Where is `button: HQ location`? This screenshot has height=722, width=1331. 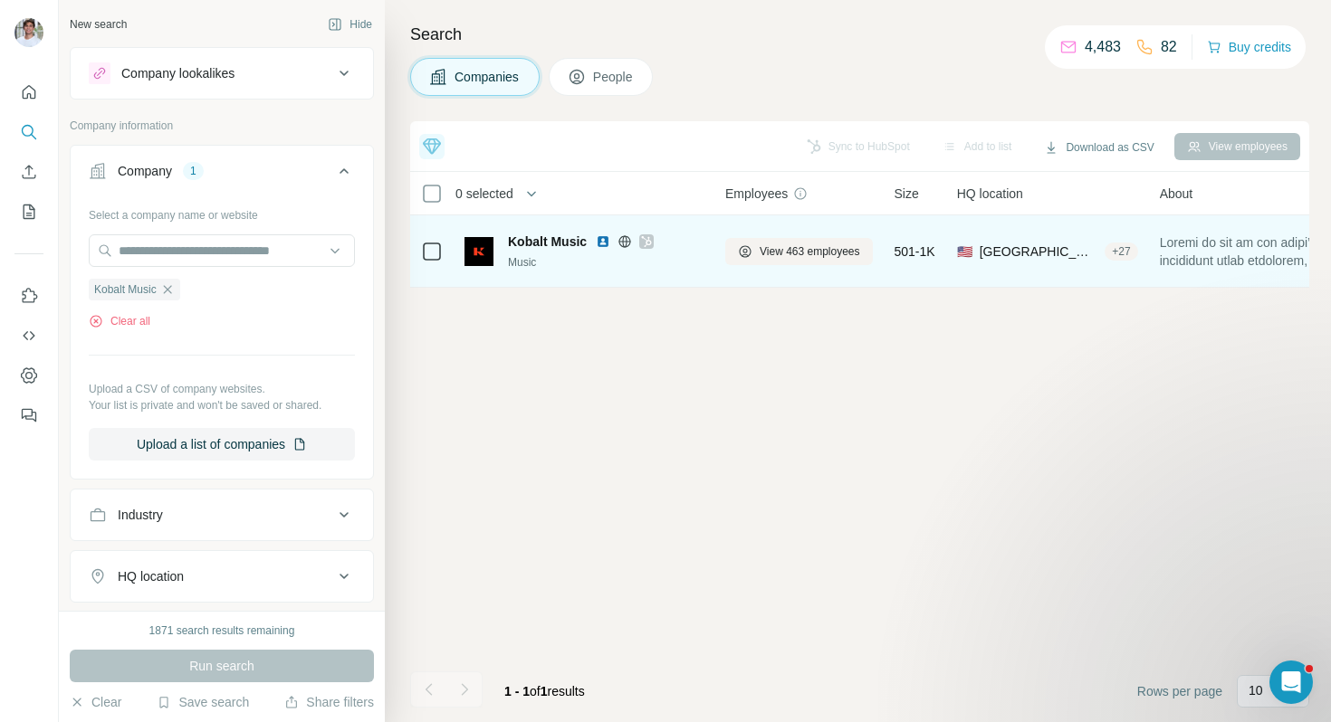 button: HQ location is located at coordinates (222, 577).